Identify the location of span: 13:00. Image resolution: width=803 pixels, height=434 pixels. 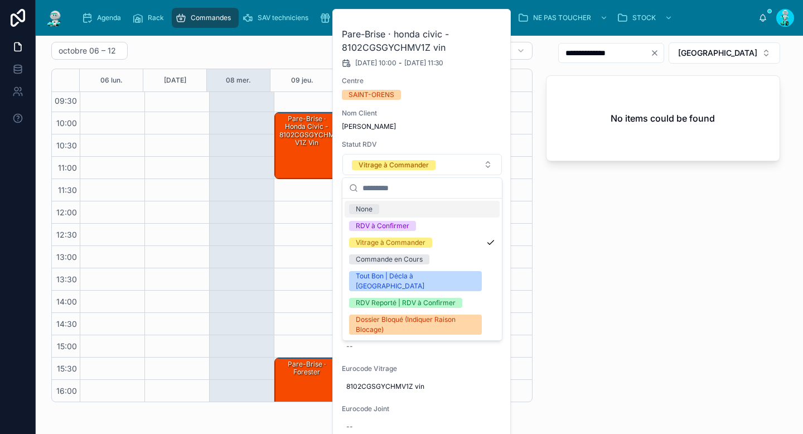
(66, 257).